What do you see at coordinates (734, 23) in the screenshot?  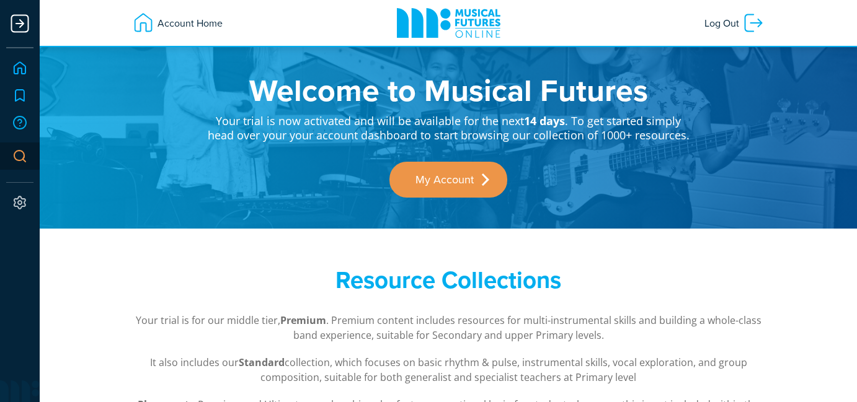 I see `a: Log Out` at bounding box center [734, 23].